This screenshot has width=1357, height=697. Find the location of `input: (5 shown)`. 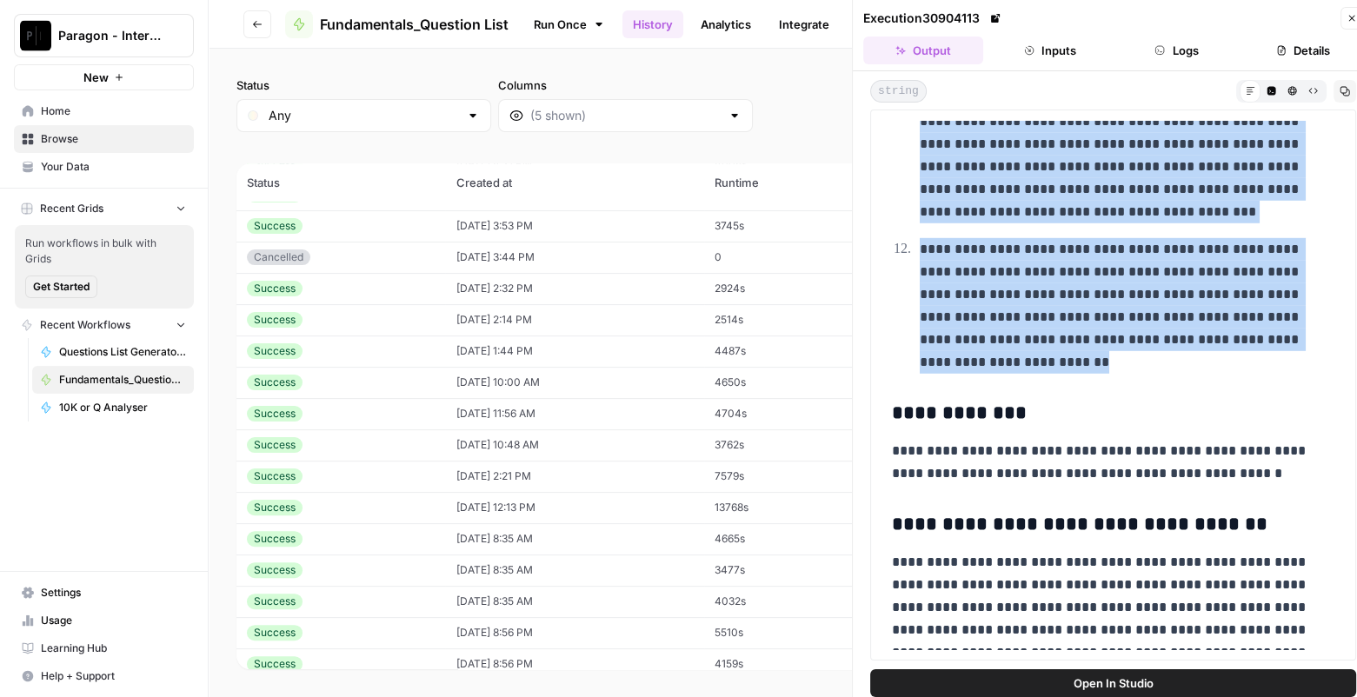

input: (5 shown) is located at coordinates (625, 116).